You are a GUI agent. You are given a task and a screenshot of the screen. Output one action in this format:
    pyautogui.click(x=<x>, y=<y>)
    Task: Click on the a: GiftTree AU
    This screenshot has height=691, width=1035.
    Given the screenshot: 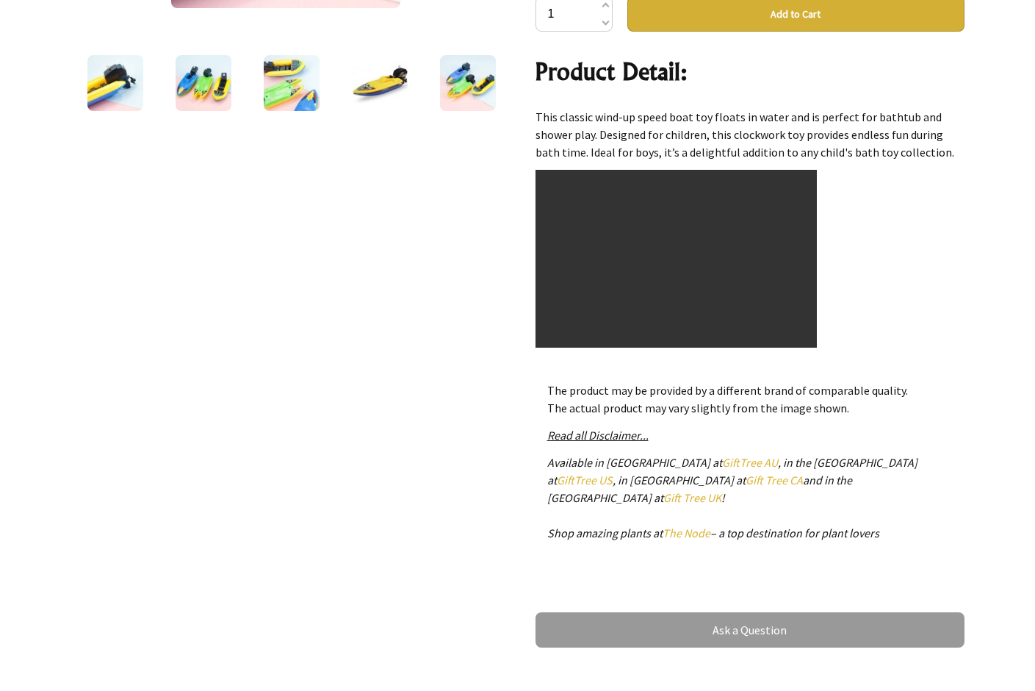 What is the action you would take?
    pyautogui.click(x=750, y=462)
    